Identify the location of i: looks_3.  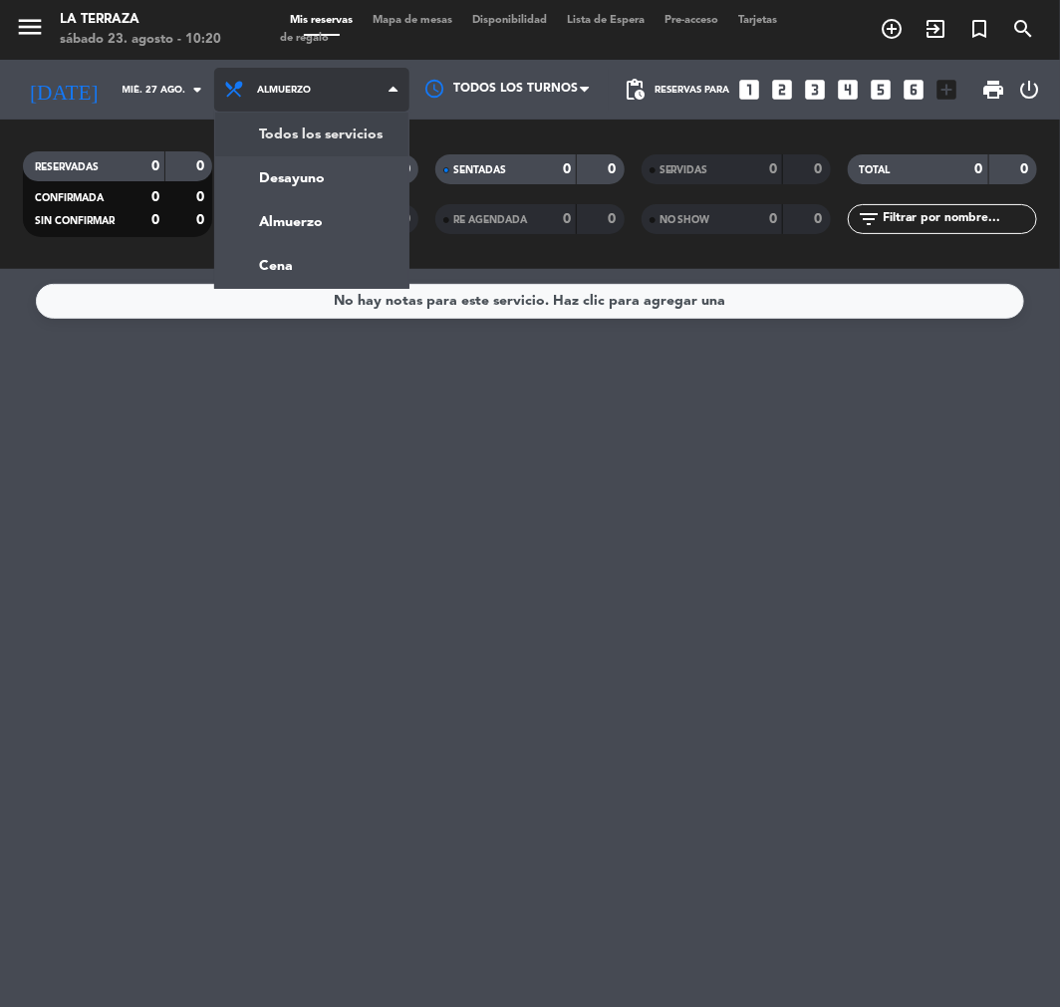
(816, 90).